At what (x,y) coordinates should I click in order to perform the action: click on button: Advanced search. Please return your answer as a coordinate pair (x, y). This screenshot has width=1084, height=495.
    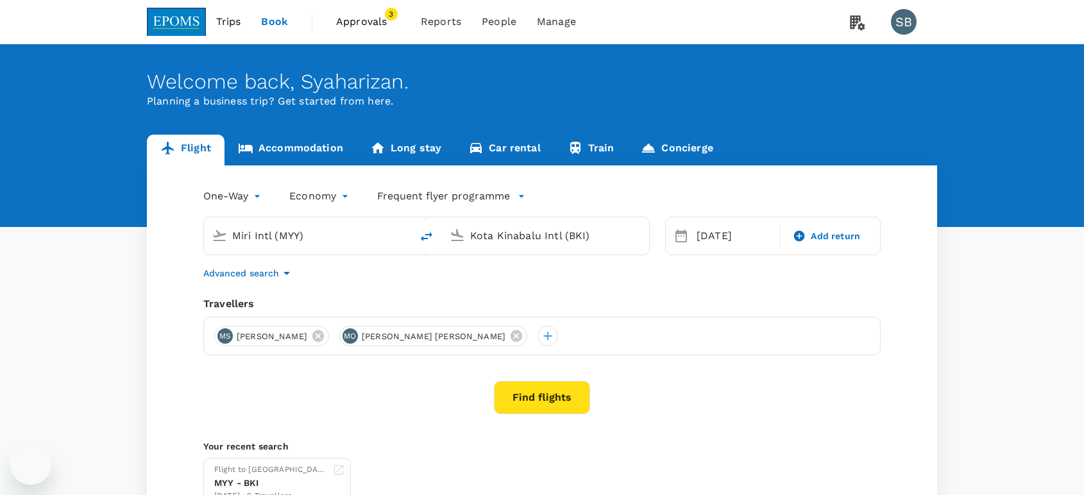
    Looking at the image, I should click on (249, 273).